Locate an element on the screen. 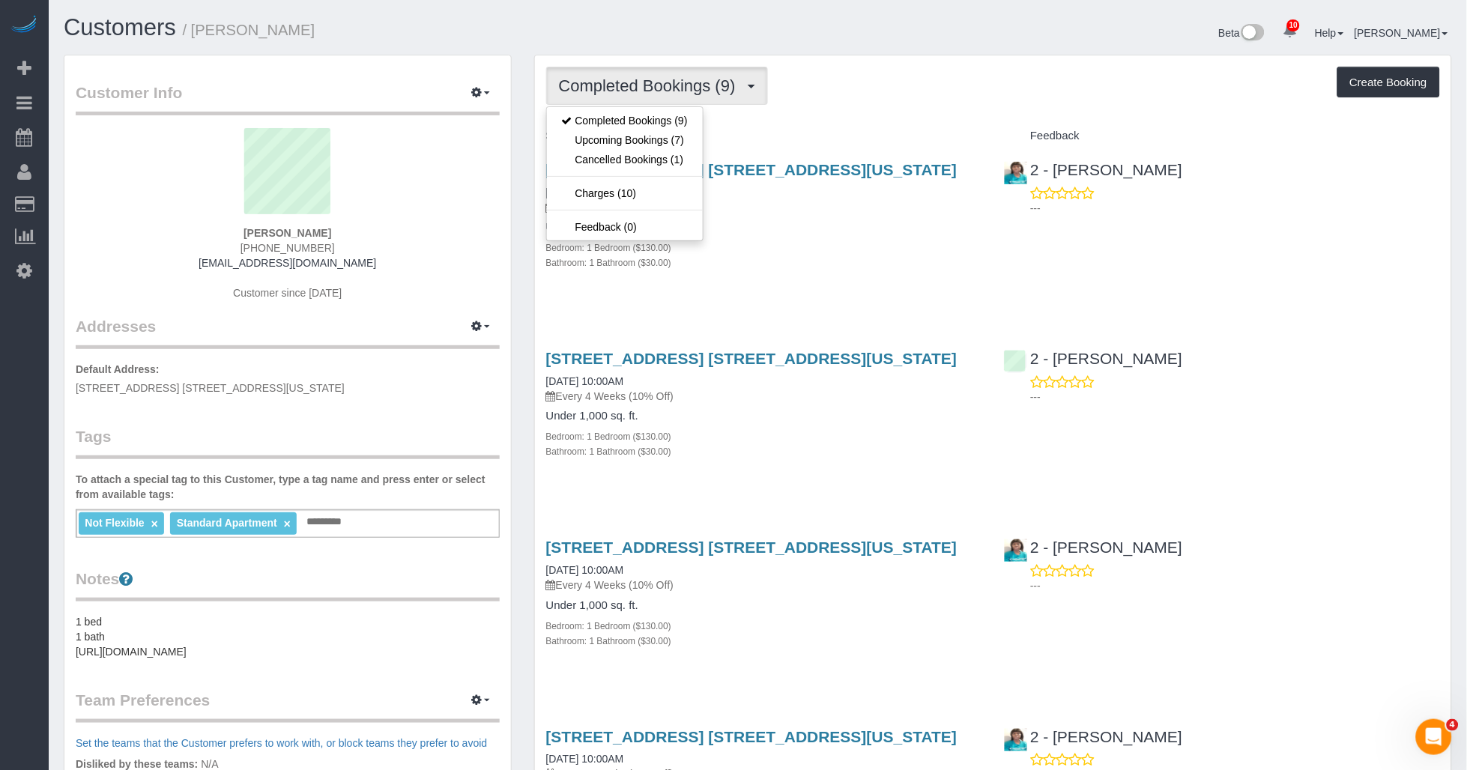 Image resolution: width=1467 pixels, height=770 pixels. span: Standard Apartment is located at coordinates (227, 523).